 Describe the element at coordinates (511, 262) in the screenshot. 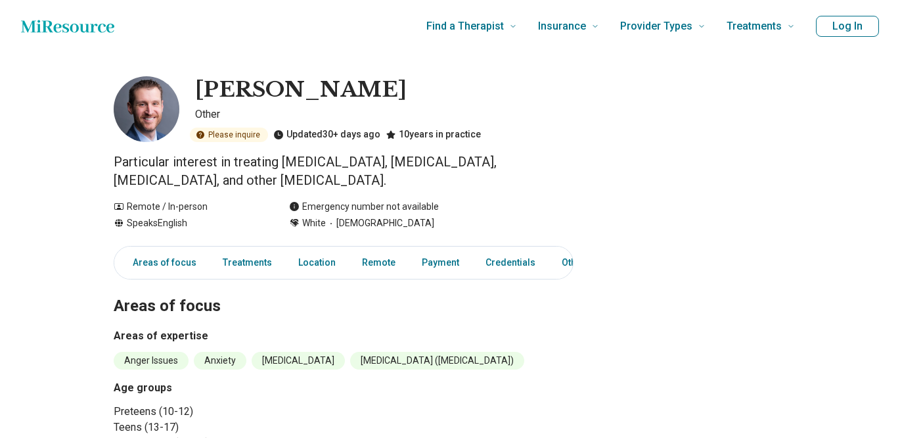

I see `a: Credentials` at that location.